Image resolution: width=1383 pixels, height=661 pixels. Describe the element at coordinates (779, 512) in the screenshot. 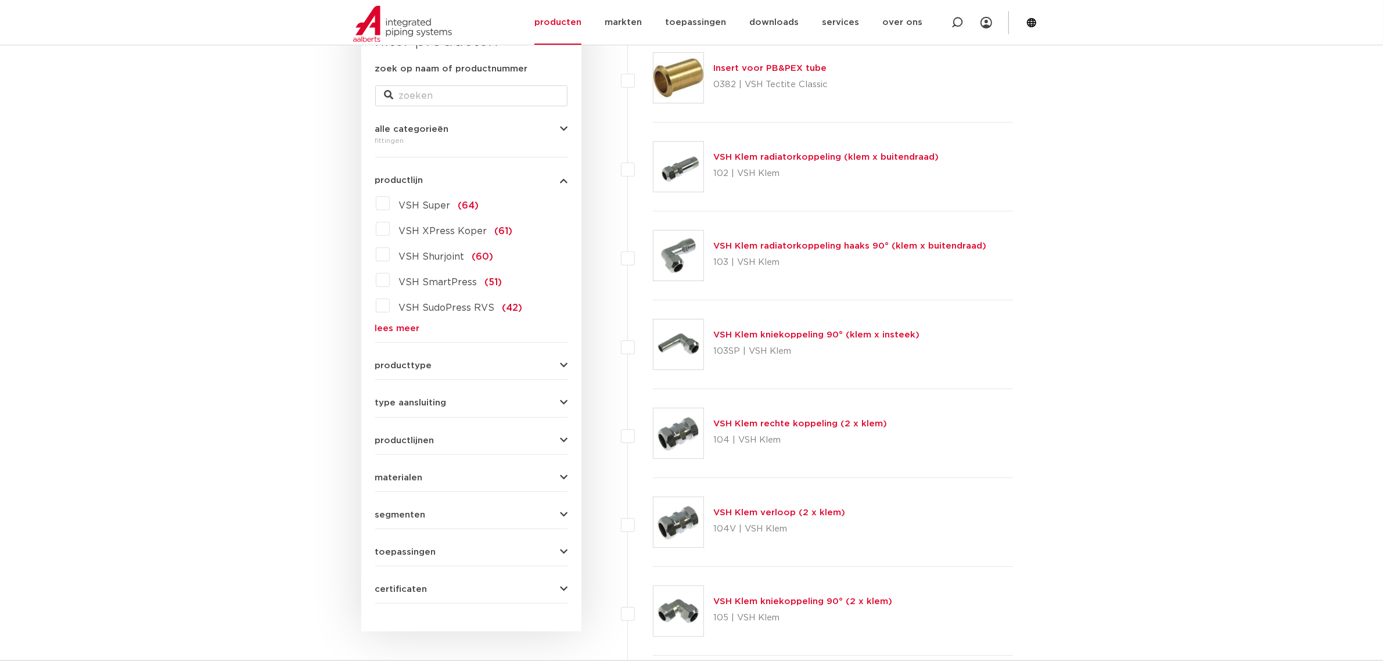

I see `a: VSH Klem verloop (2 x klem)` at that location.